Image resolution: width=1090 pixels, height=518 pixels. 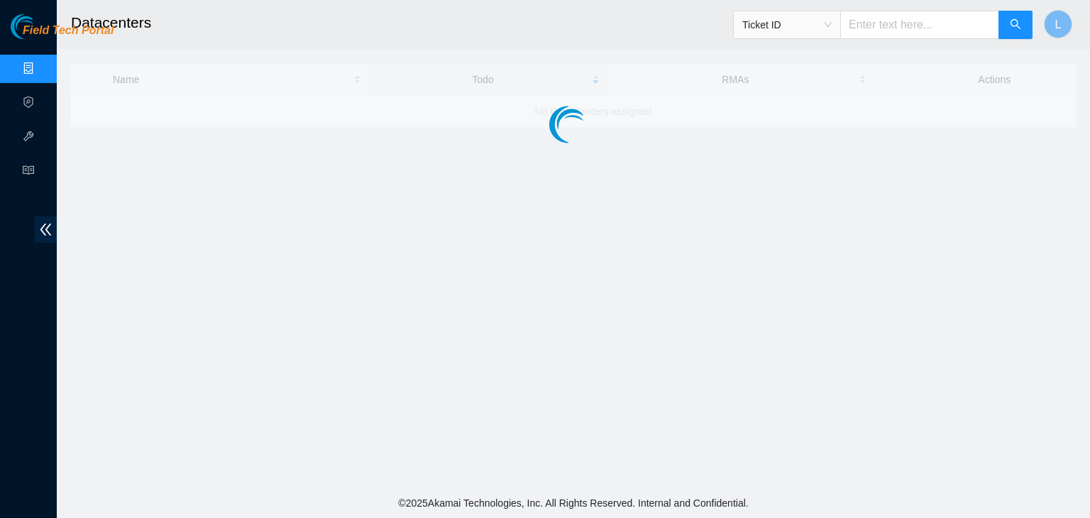 What do you see at coordinates (41, 26) in the screenshot?
I see `img: Akamai Technologies` at bounding box center [41, 26].